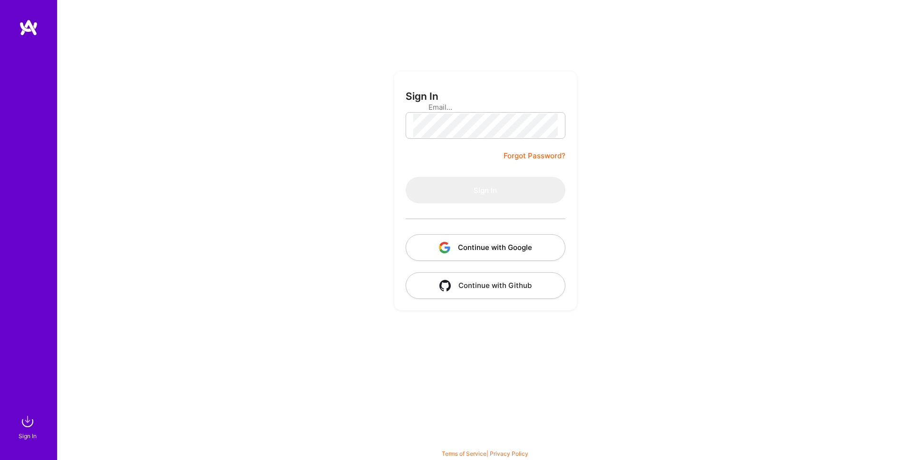 The height and width of the screenshot is (460, 913). Describe the element at coordinates (485, 286) in the screenshot. I see `button: Continue with Github` at that location.